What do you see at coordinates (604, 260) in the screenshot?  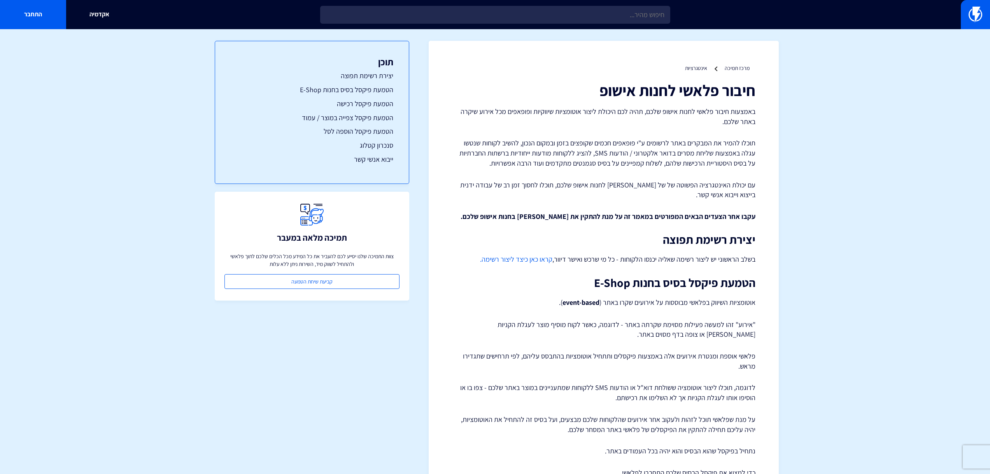 I see `p: בשלב הראשוני יש ליצור רשימה שאליה יכנסו הלקוחות - כל מי שרכש ואישר דיוור,` at bounding box center [604, 260].